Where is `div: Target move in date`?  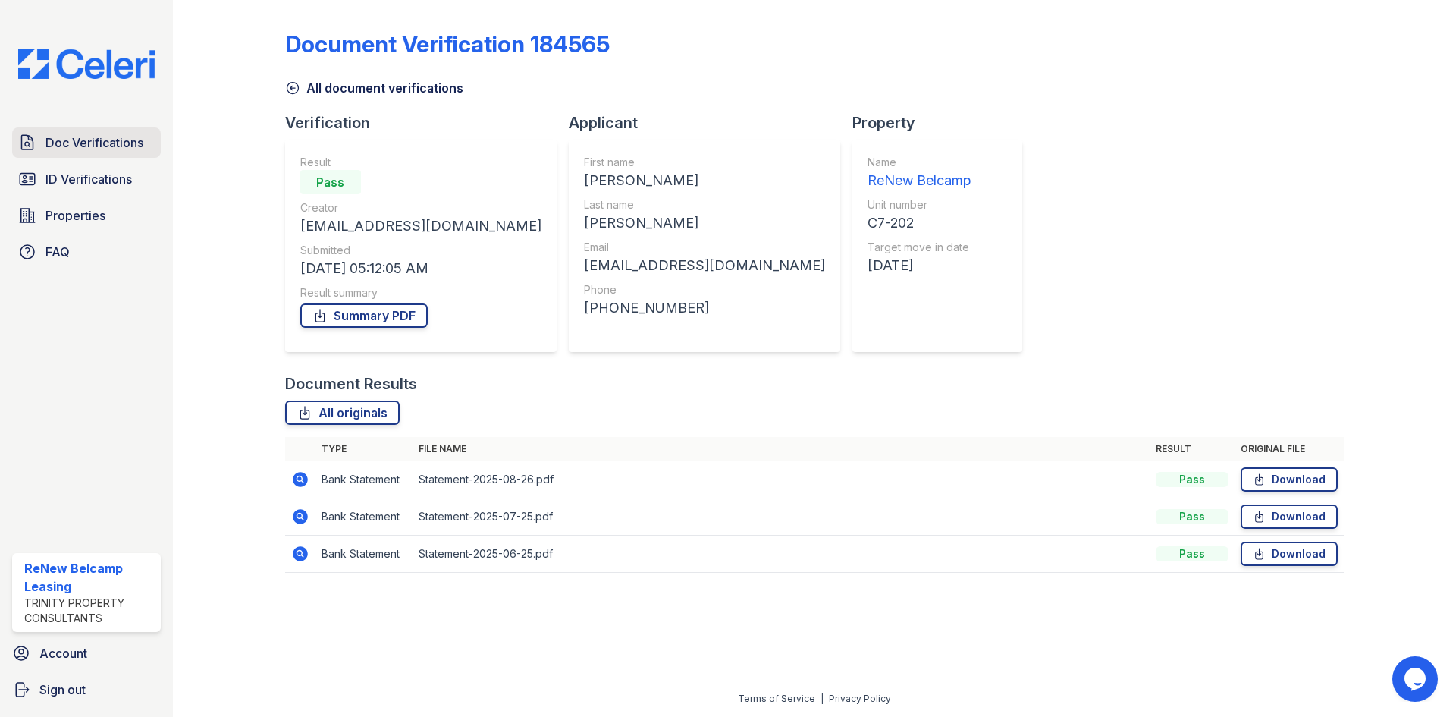
div: Target move in date is located at coordinates (919, 247).